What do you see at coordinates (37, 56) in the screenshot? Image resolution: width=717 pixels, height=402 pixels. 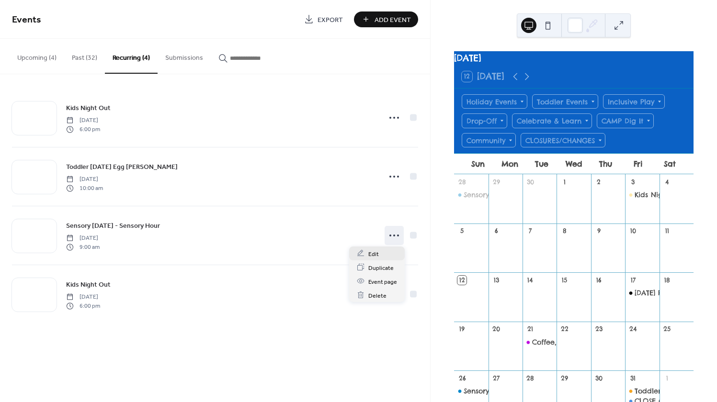 I see `button: Upcoming (4)` at bounding box center [37, 56].